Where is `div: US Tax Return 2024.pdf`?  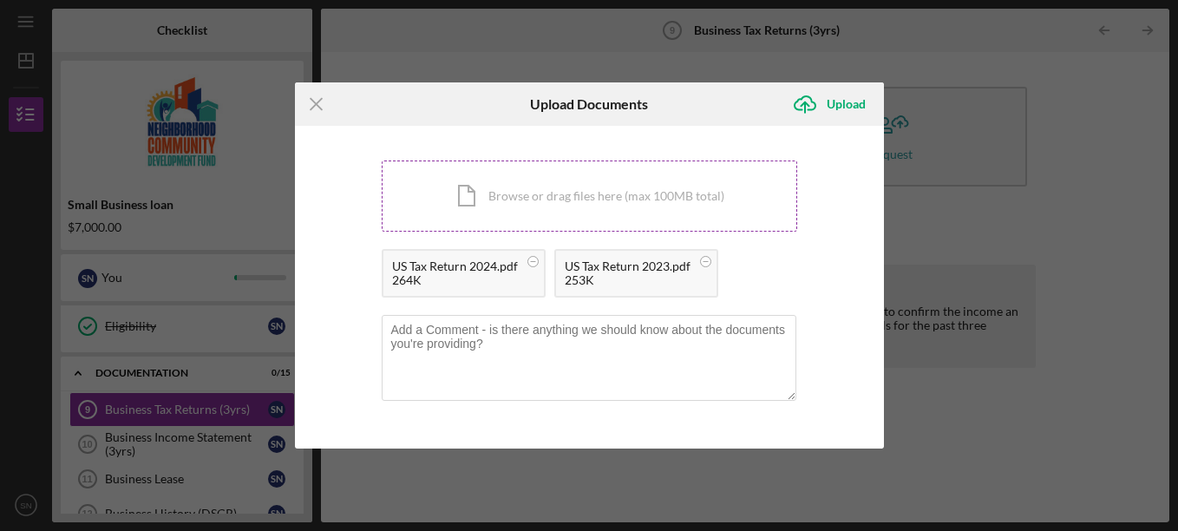 div: US Tax Return 2024.pdf is located at coordinates (455, 266).